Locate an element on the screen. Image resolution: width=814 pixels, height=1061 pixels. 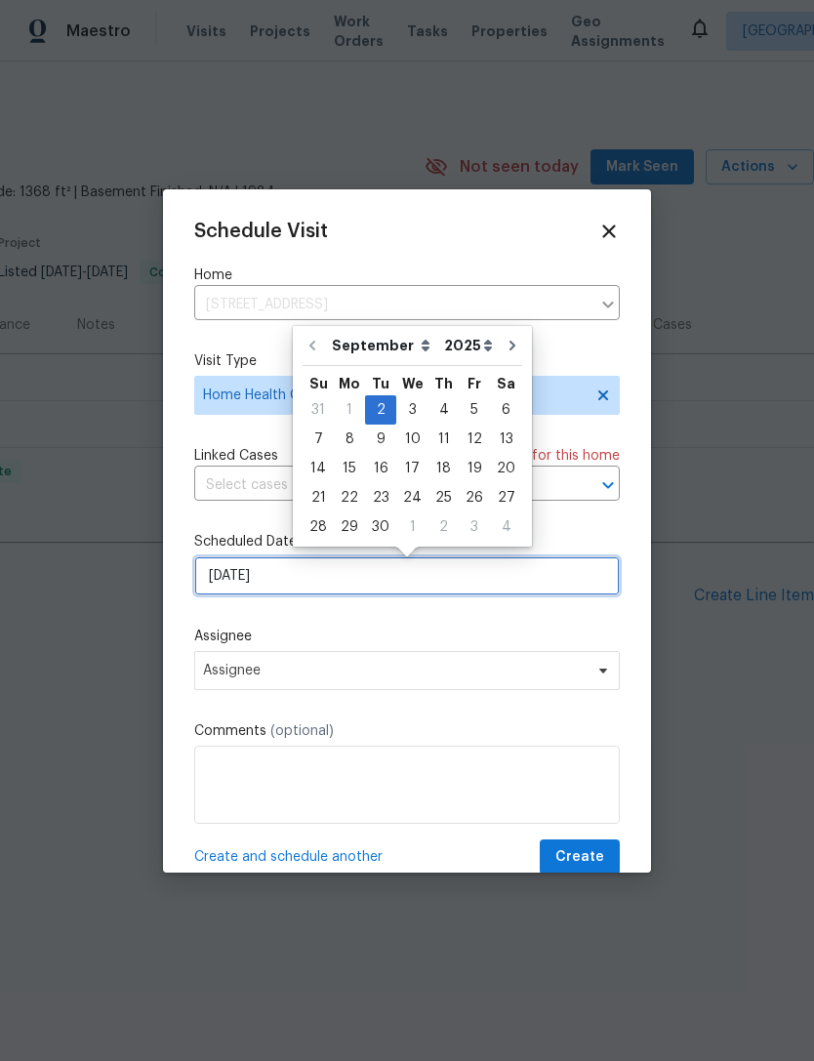
div: 23 is located at coordinates (381, 498).